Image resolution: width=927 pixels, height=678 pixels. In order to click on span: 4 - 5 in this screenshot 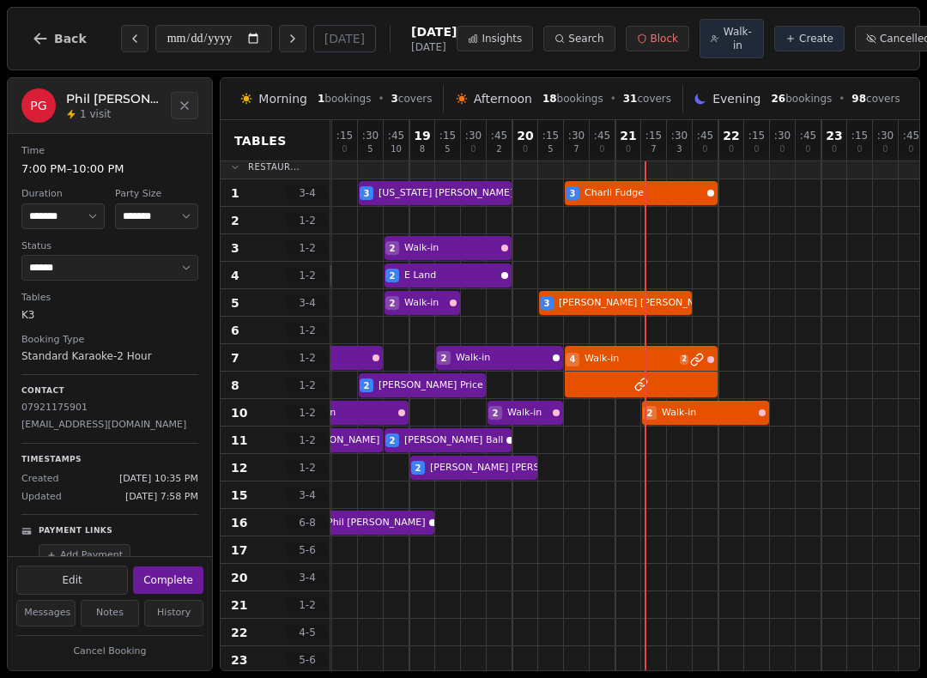, I will do `click(307, 633)`.